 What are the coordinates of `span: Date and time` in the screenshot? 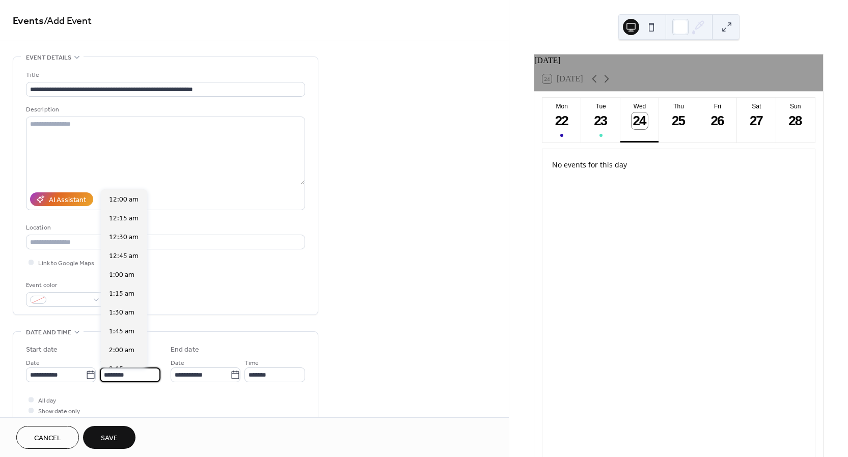 It's located at (48, 332).